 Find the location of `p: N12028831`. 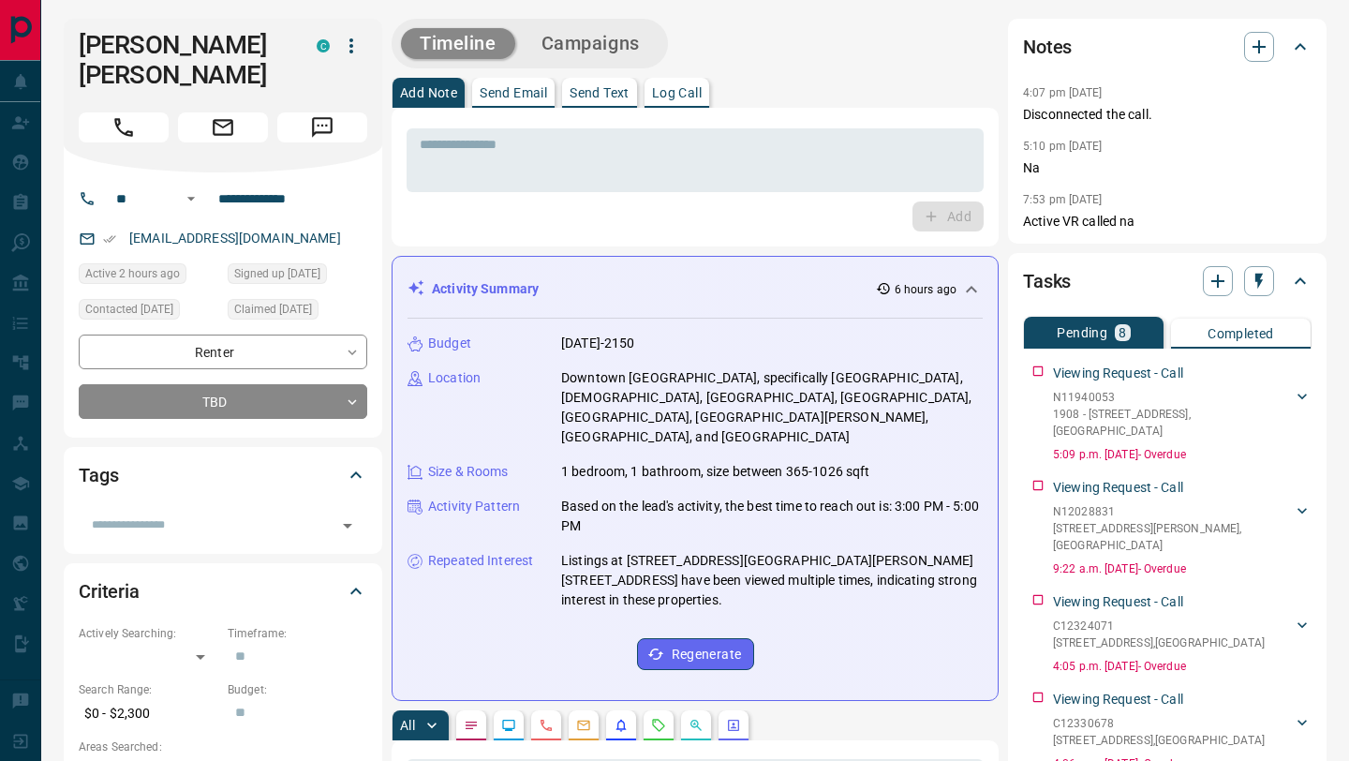

p: N12028831 is located at coordinates (1173, 512).